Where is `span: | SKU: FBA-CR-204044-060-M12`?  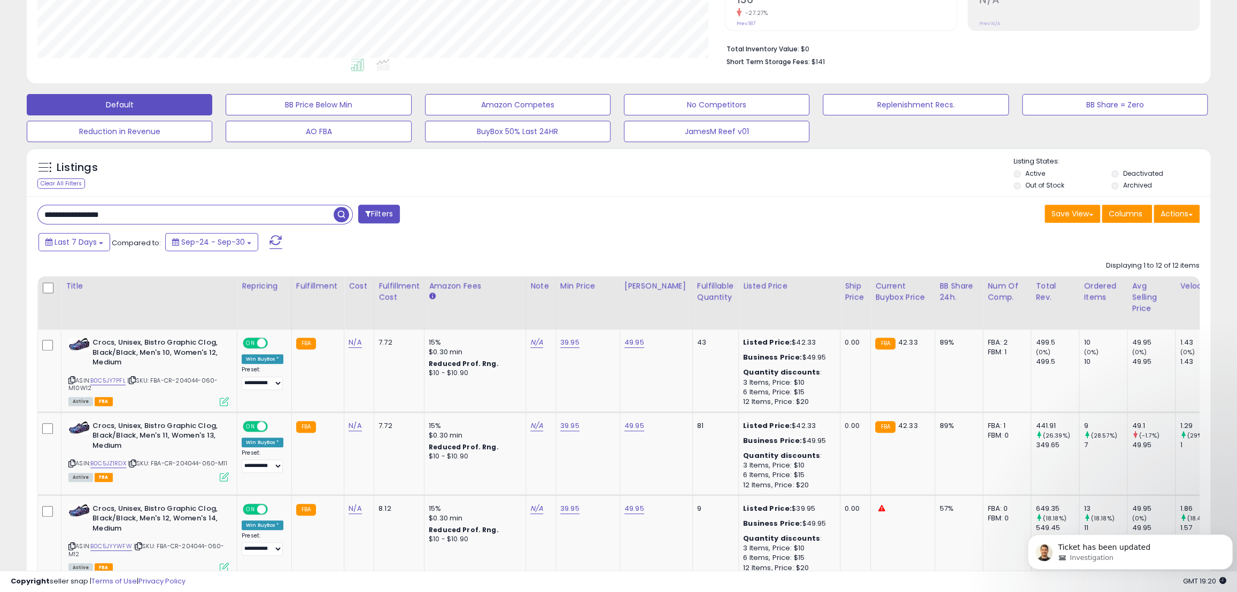
span: | SKU: FBA-CR-204044-060-M12 is located at coordinates (146, 550).